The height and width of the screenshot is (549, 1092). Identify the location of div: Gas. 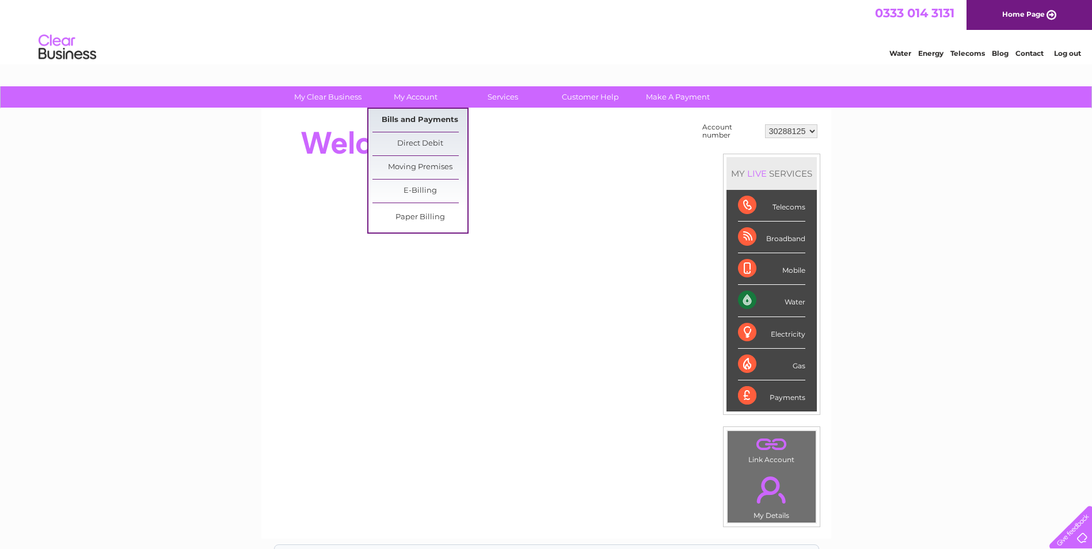
(772, 364).